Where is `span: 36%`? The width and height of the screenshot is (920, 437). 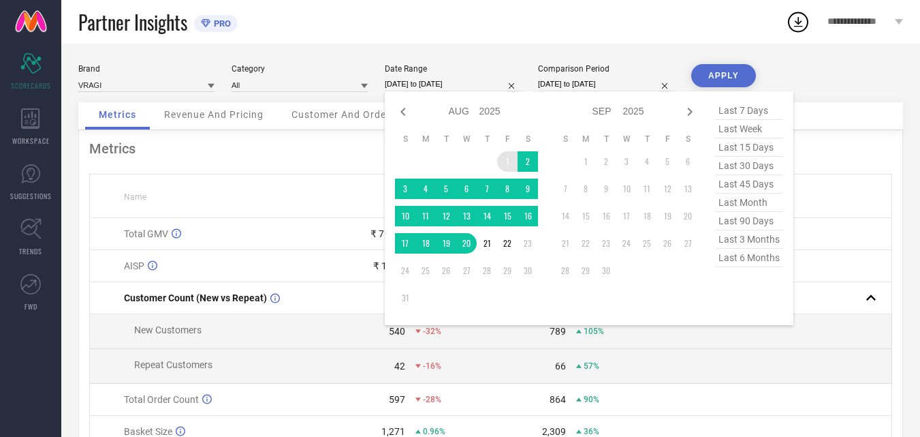
span: 36% is located at coordinates (591, 431).